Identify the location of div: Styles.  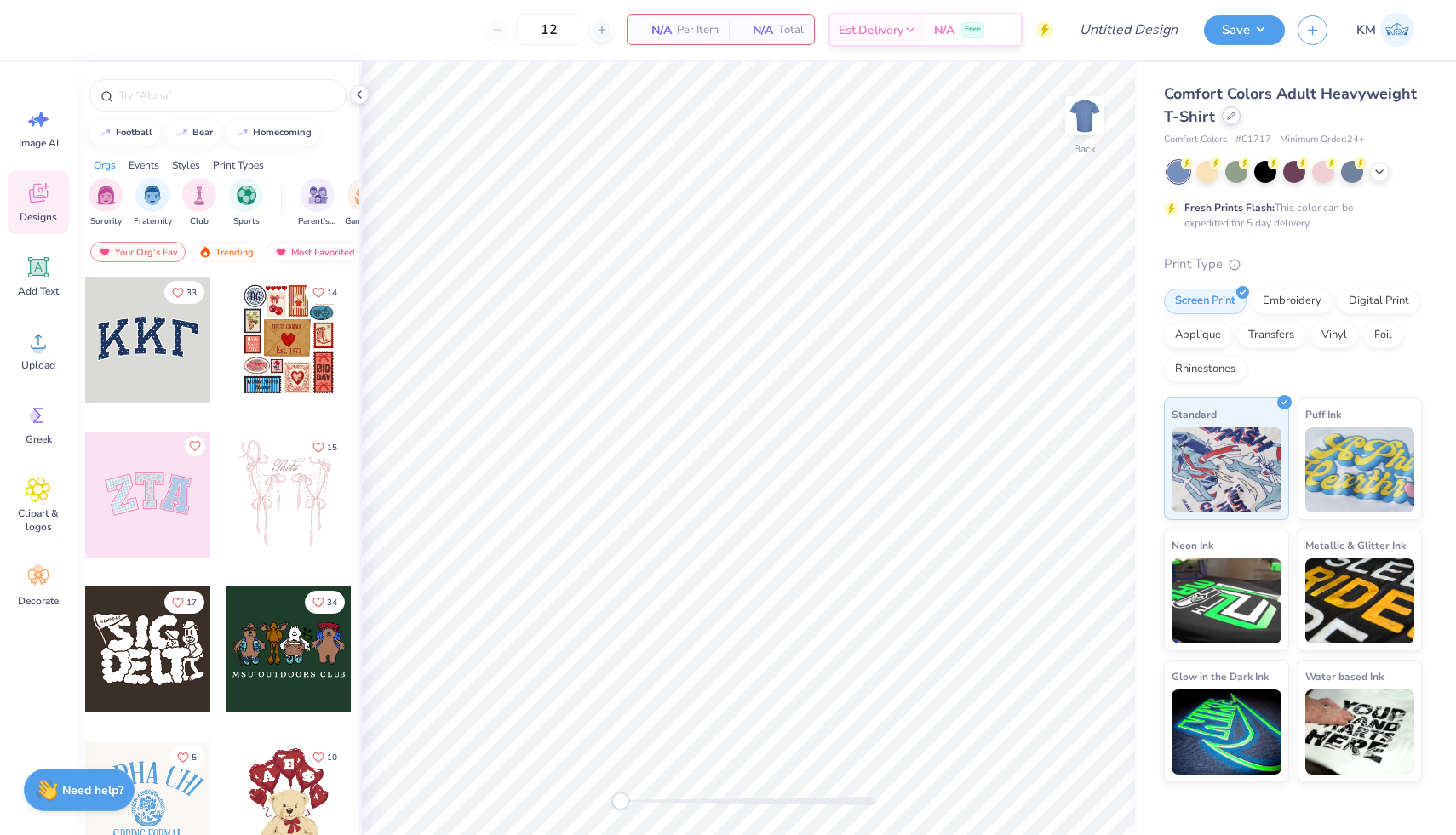
(185, 166).